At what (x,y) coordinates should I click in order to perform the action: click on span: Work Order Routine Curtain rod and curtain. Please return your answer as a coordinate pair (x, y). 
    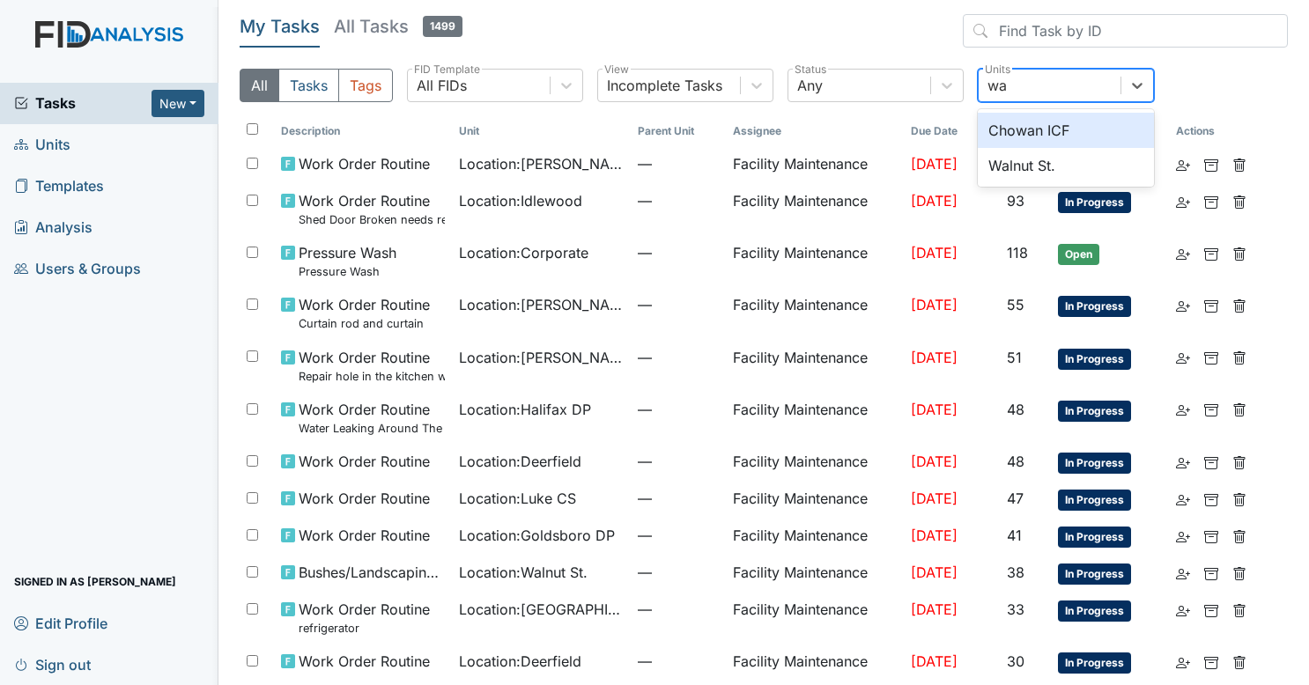
    Looking at the image, I should click on (364, 313).